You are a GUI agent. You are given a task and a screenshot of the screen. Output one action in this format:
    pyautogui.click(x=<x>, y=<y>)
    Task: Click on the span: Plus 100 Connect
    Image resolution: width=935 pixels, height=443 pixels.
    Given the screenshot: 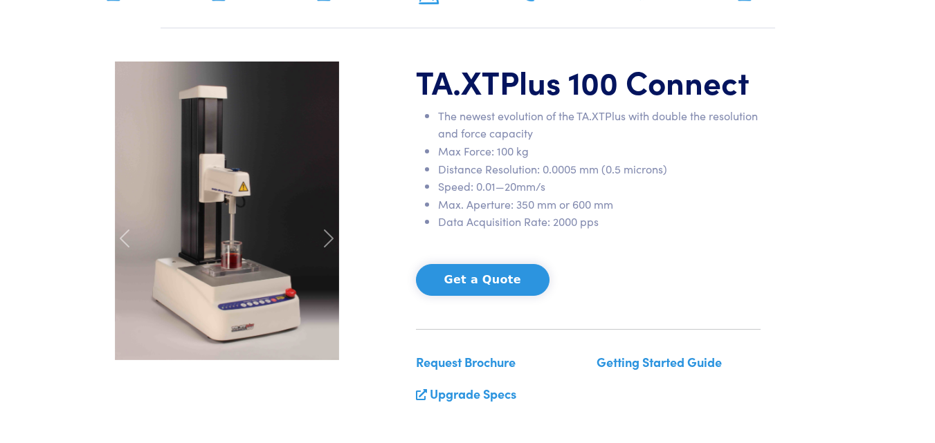 What is the action you would take?
    pyautogui.click(x=624, y=81)
    